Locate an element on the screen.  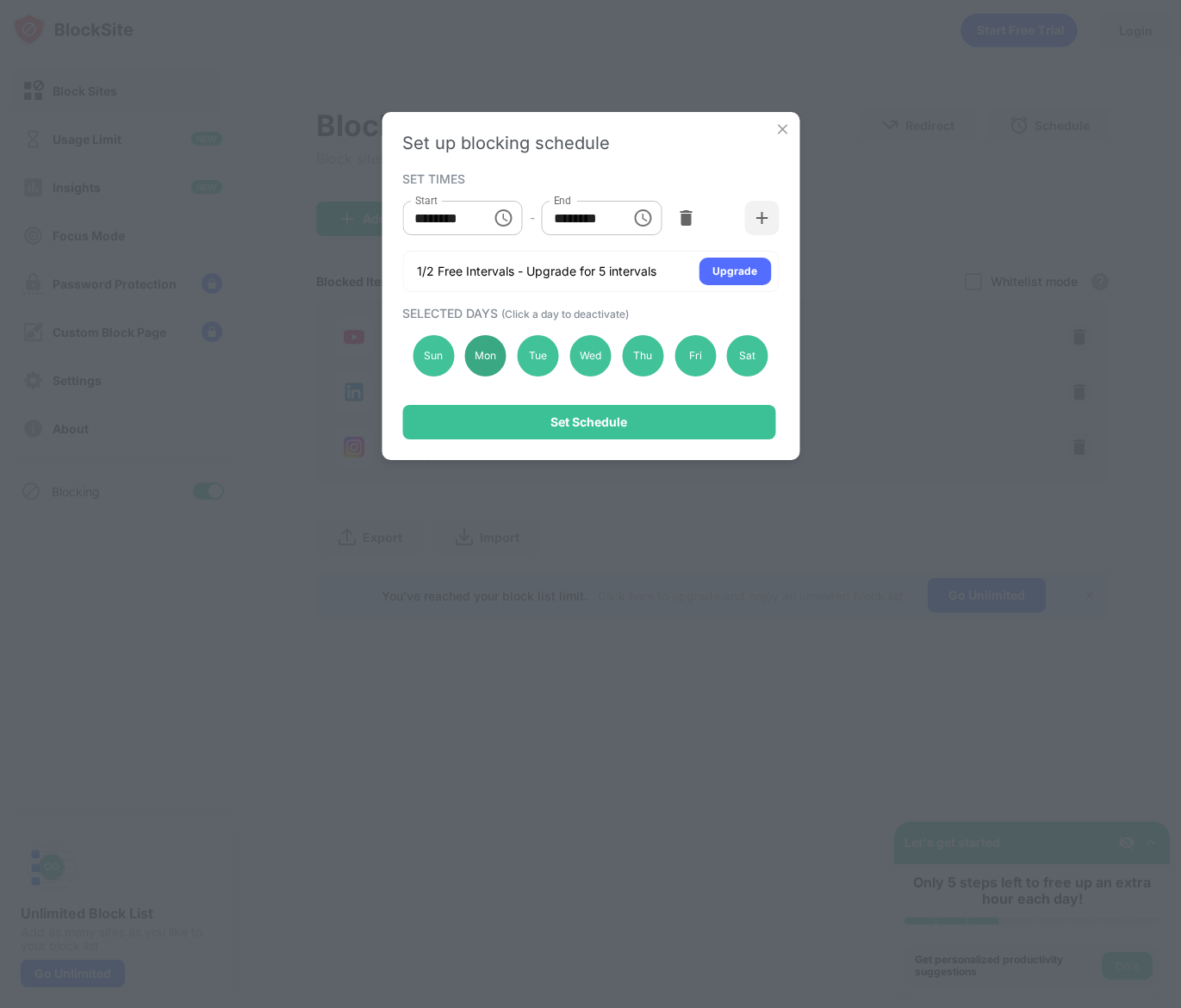
div: Set Schedule is located at coordinates (588, 422).